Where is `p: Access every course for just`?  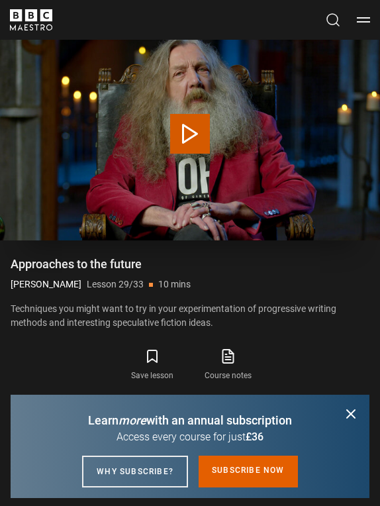 p: Access every course for just is located at coordinates (190, 437).